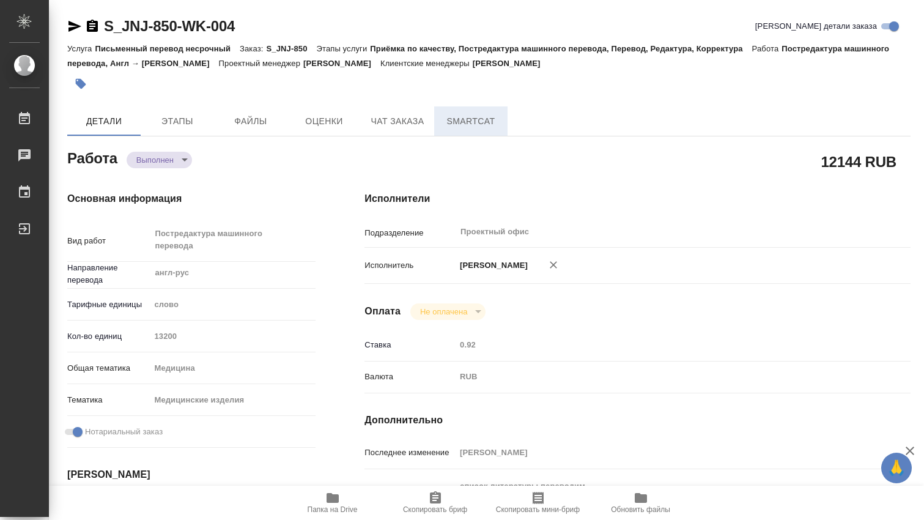  I want to click on p: Вид работ, so click(108, 241).